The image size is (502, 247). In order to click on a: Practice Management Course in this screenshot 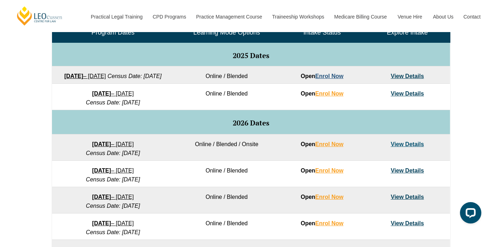, I will do `click(229, 17)`.